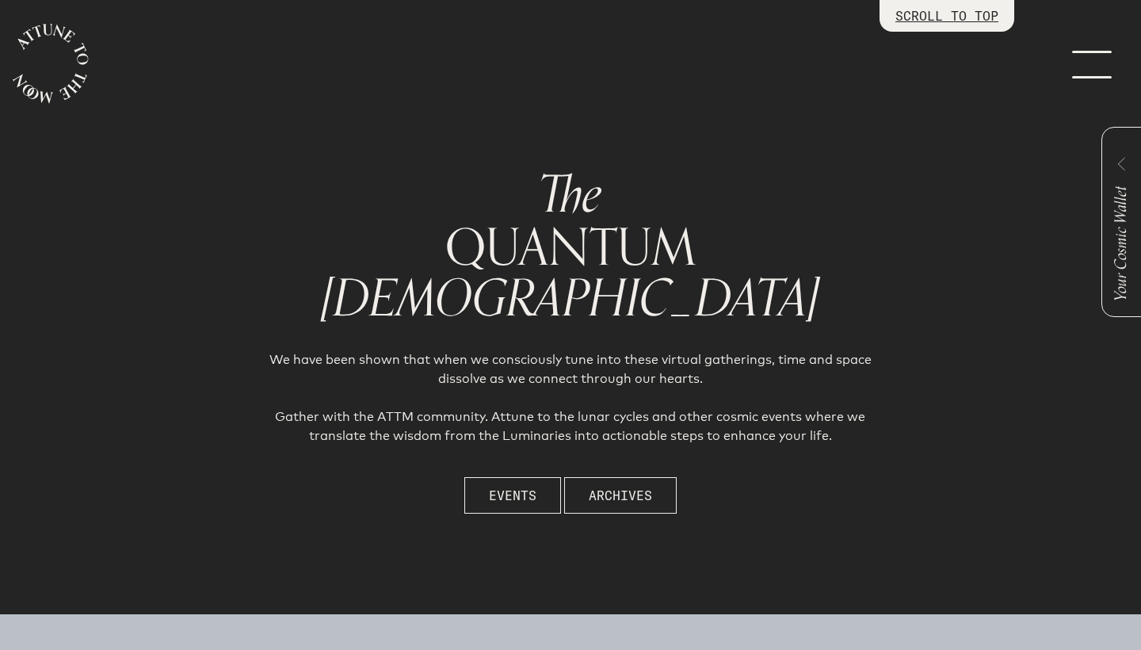 The image size is (1141, 650). Describe the element at coordinates (513, 495) in the screenshot. I see `span: Events` at that location.